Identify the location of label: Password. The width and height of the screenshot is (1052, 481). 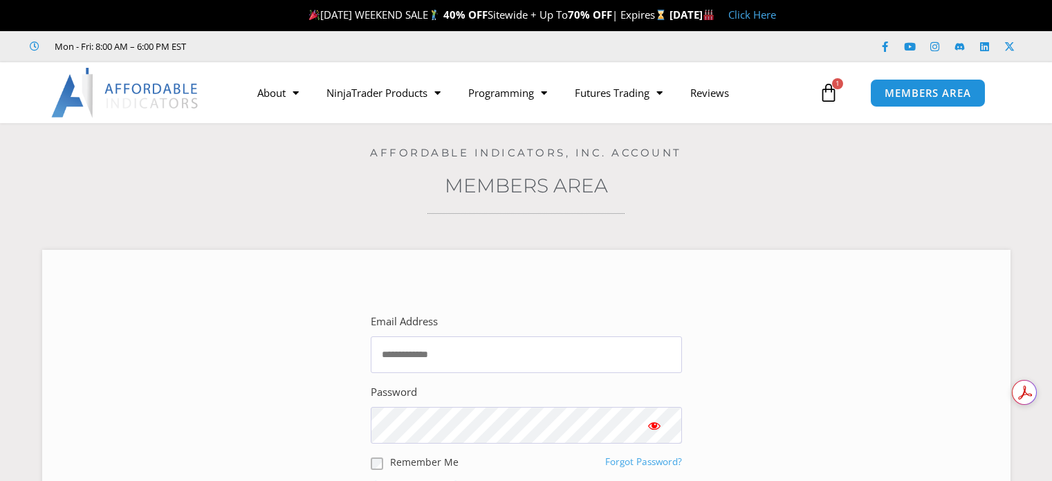
(394, 392).